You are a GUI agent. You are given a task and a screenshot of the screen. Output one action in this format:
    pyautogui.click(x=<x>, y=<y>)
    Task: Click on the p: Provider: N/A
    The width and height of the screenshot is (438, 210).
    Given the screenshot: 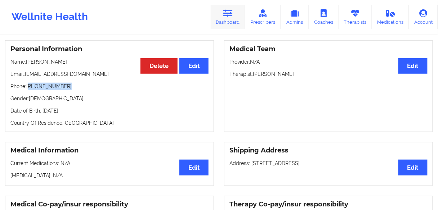 What is the action you would take?
    pyautogui.click(x=328, y=62)
    